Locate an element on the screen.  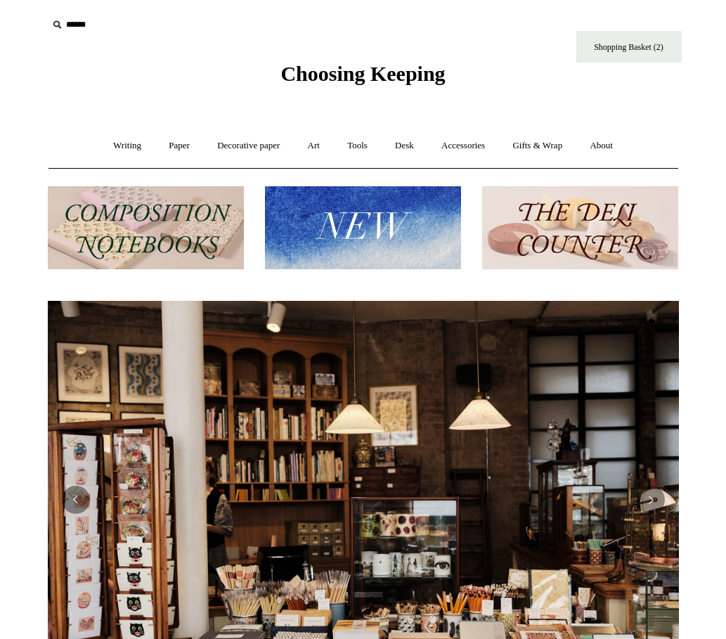
a: About is located at coordinates (601, 146).